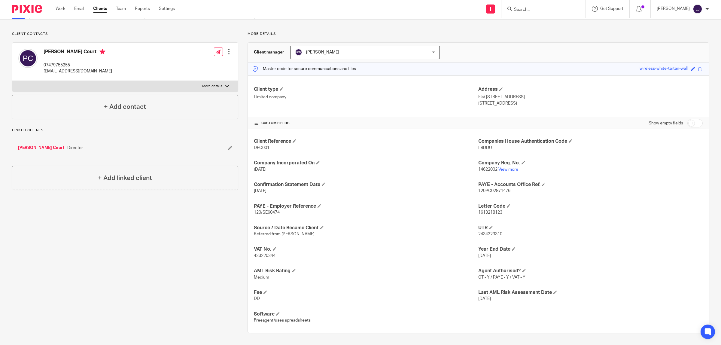  I want to click on h4: Companies House Authentication Code, so click(590, 141).